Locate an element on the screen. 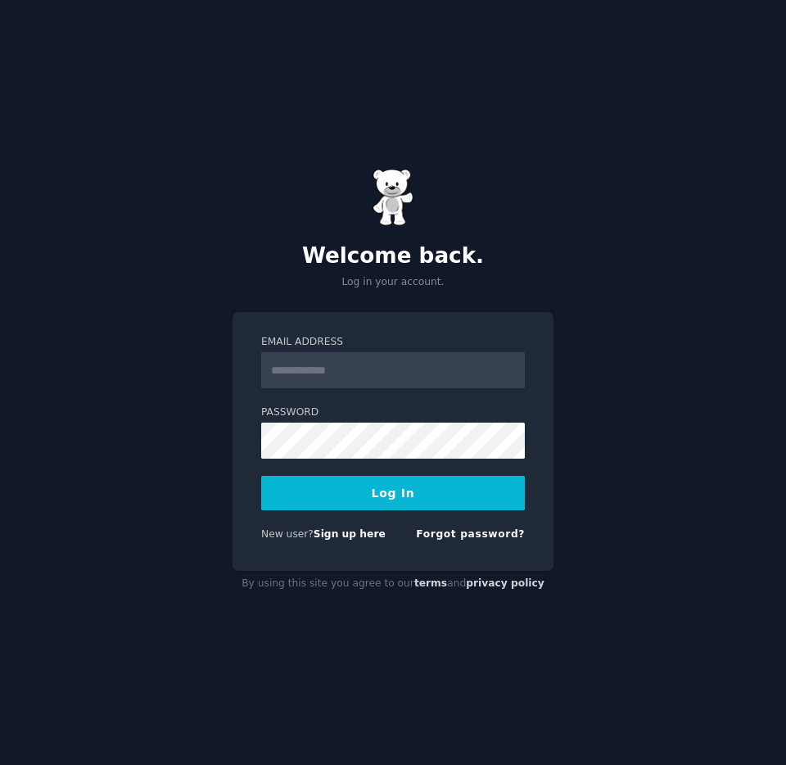 The width and height of the screenshot is (786, 765). a: Sign up here is located at coordinates (350, 534).